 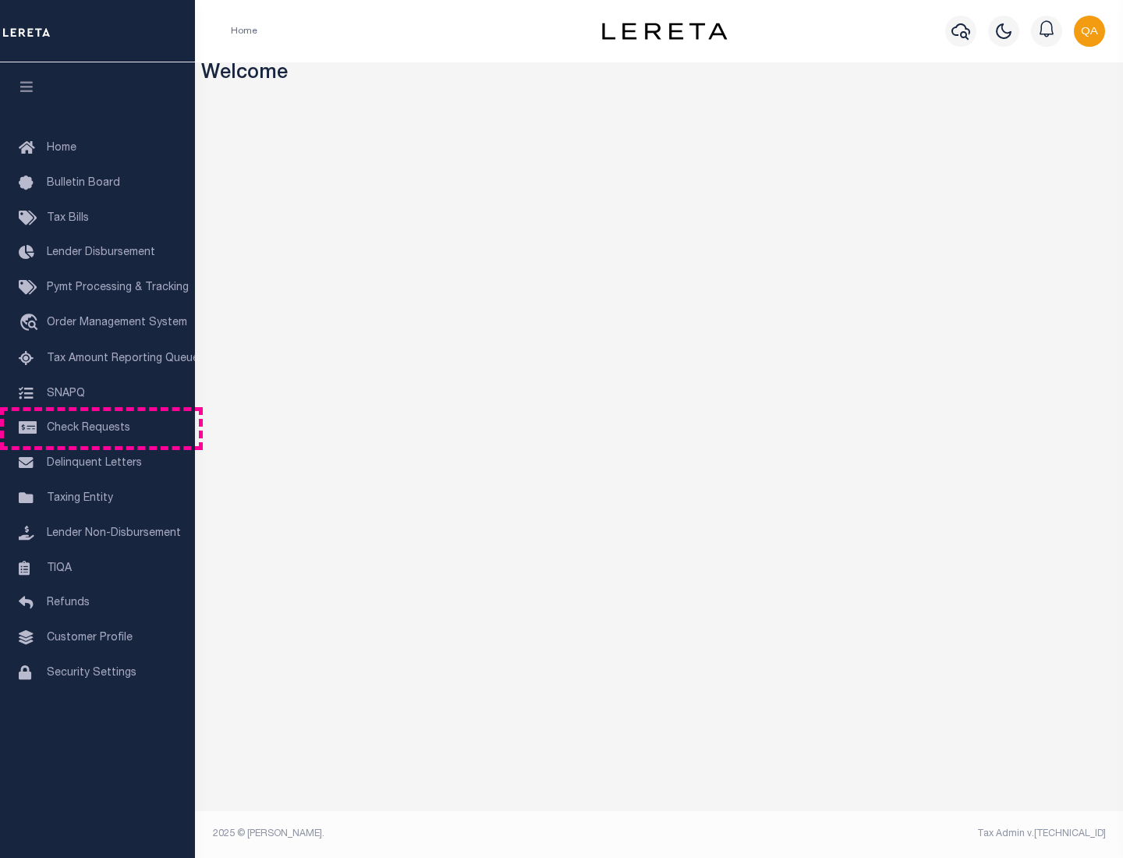 I want to click on span: Lender Non-Disbursement, so click(x=114, y=534).